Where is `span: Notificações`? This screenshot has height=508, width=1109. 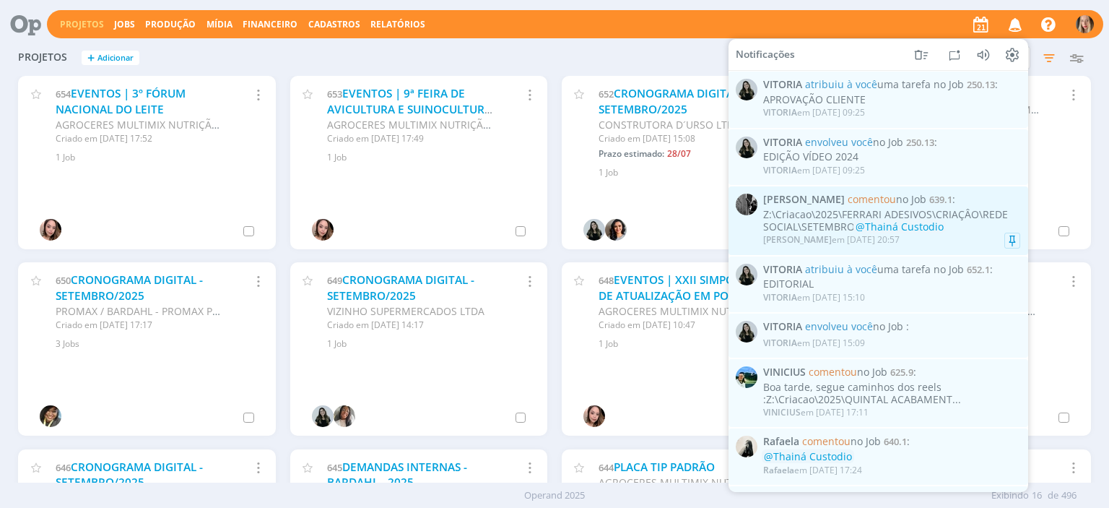
span: Notificações is located at coordinates (765, 54).